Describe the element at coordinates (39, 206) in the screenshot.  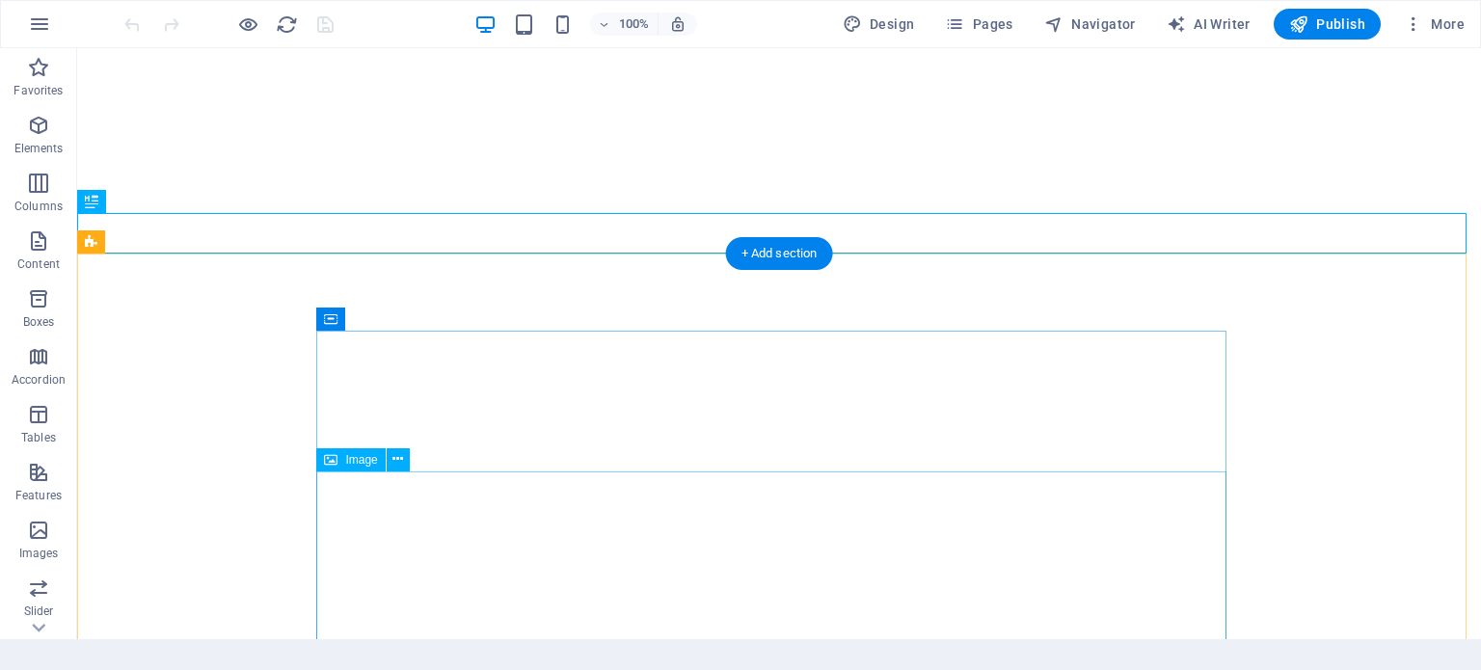
I see `p: Columns` at that location.